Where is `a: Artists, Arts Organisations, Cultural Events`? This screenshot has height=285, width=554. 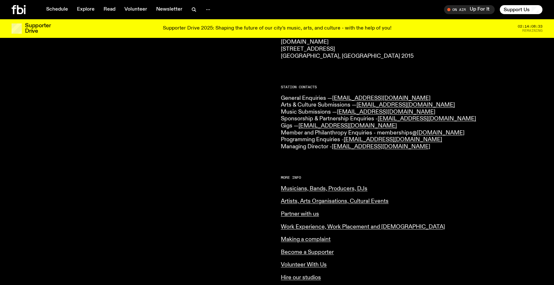
a: Artists, Arts Organisations, Cultural Events is located at coordinates (335, 201).